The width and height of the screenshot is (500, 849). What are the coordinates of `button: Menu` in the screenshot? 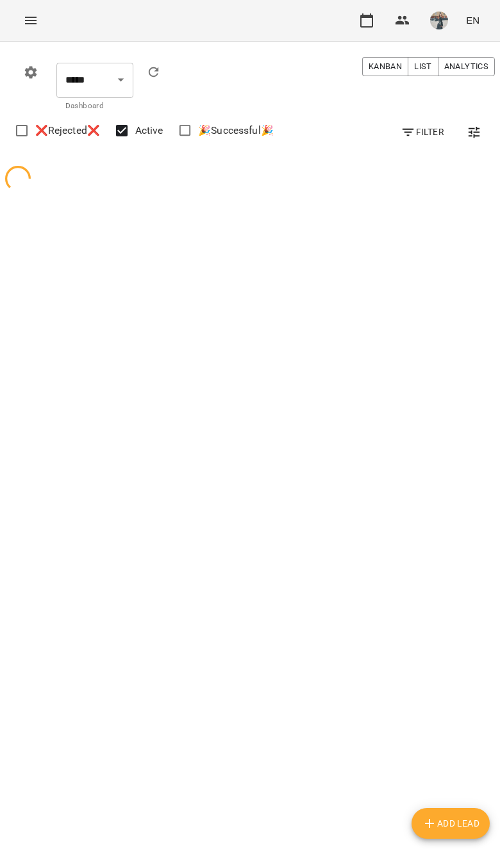 It's located at (31, 20).